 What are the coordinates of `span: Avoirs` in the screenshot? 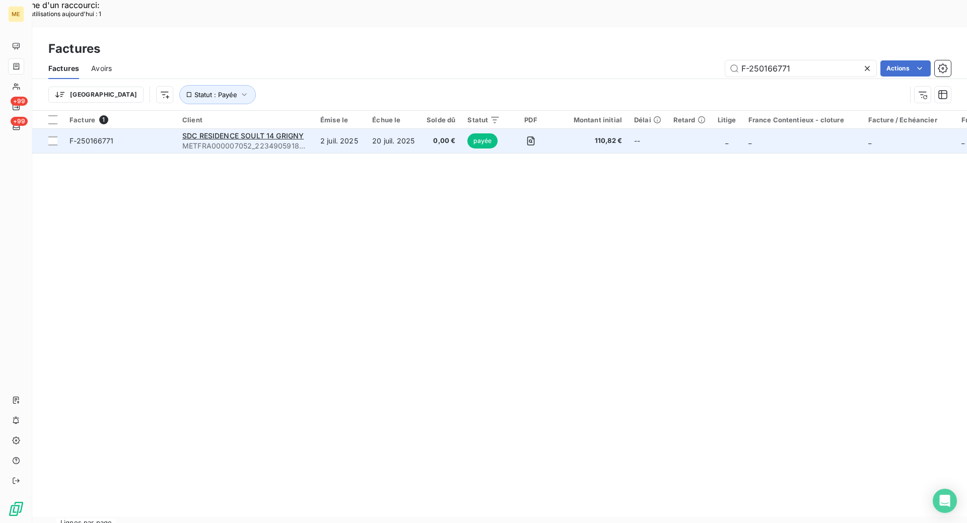 It's located at (101, 69).